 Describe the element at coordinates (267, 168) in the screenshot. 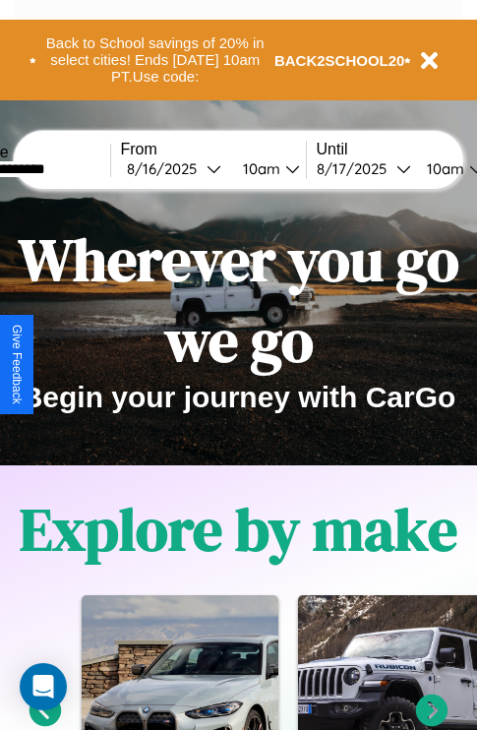

I see `button: 10am` at that location.